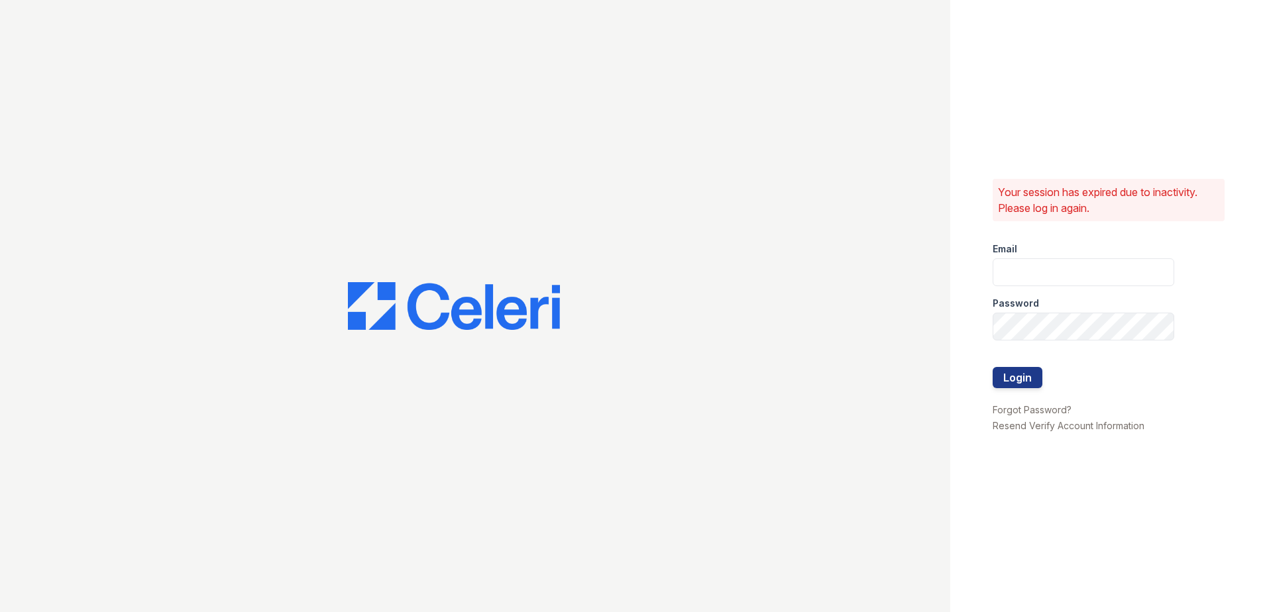 This screenshot has height=612, width=1267. I want to click on label: Password, so click(1016, 303).